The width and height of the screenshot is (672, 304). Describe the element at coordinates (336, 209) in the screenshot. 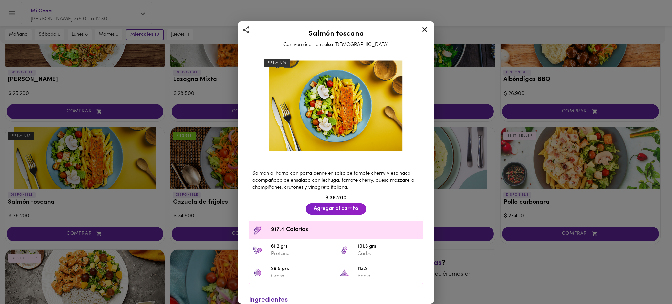

I see `button: Agregar al carrito` at that location.